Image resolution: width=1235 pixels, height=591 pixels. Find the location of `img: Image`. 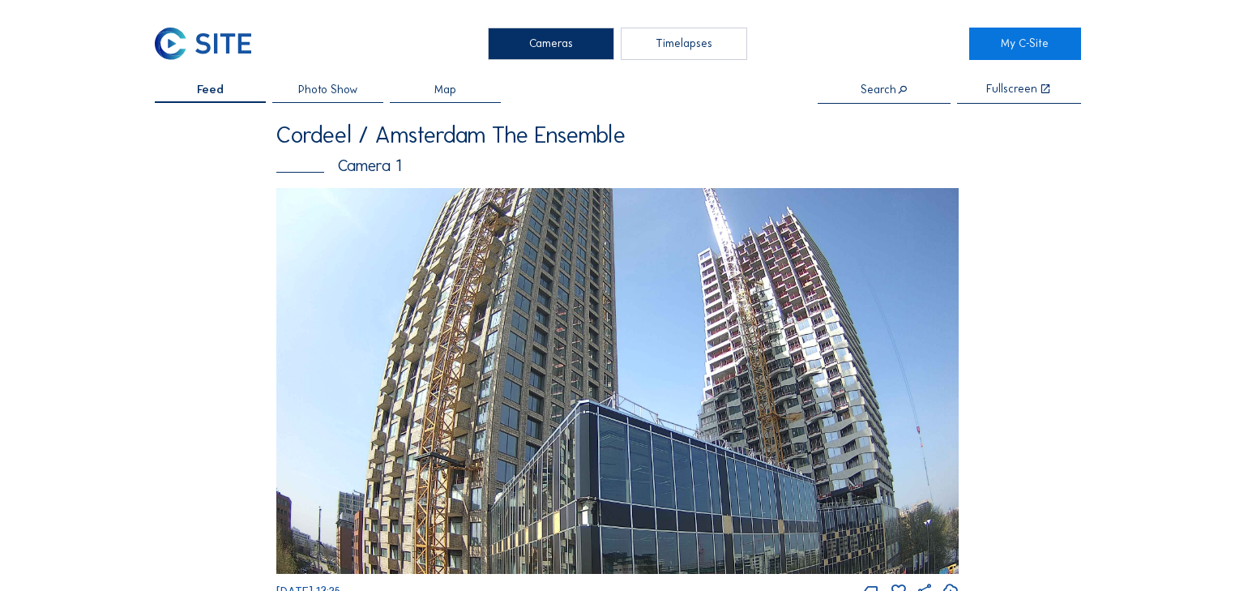

img: Image is located at coordinates (617, 381).